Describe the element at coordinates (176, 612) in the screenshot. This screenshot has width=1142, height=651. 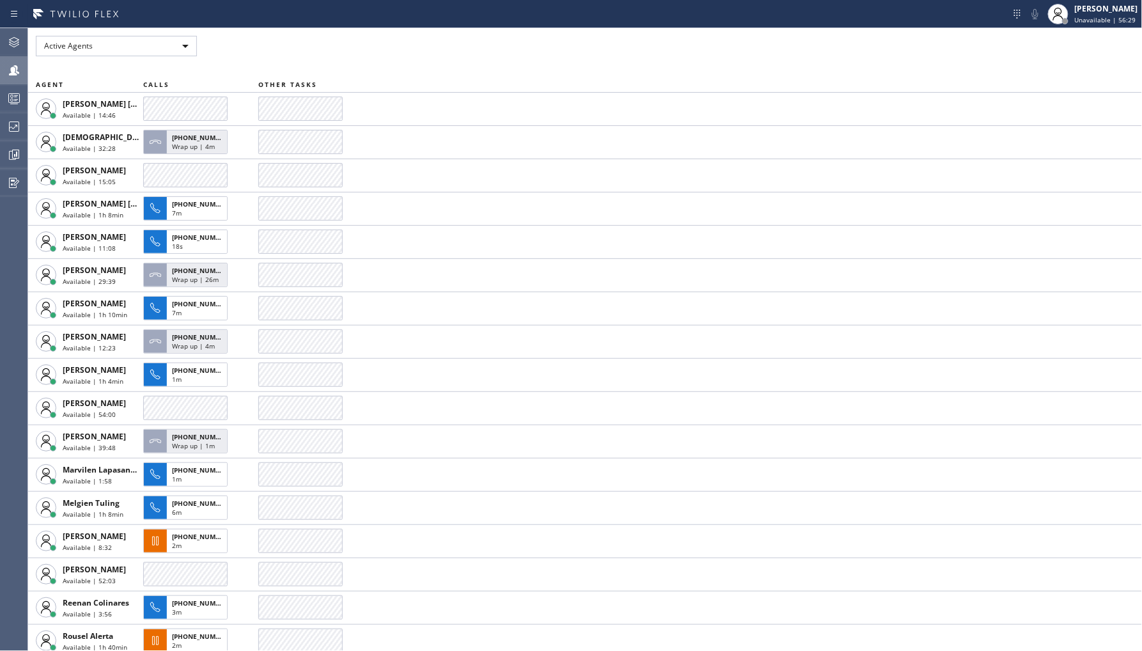
I see `span: 3m` at that location.